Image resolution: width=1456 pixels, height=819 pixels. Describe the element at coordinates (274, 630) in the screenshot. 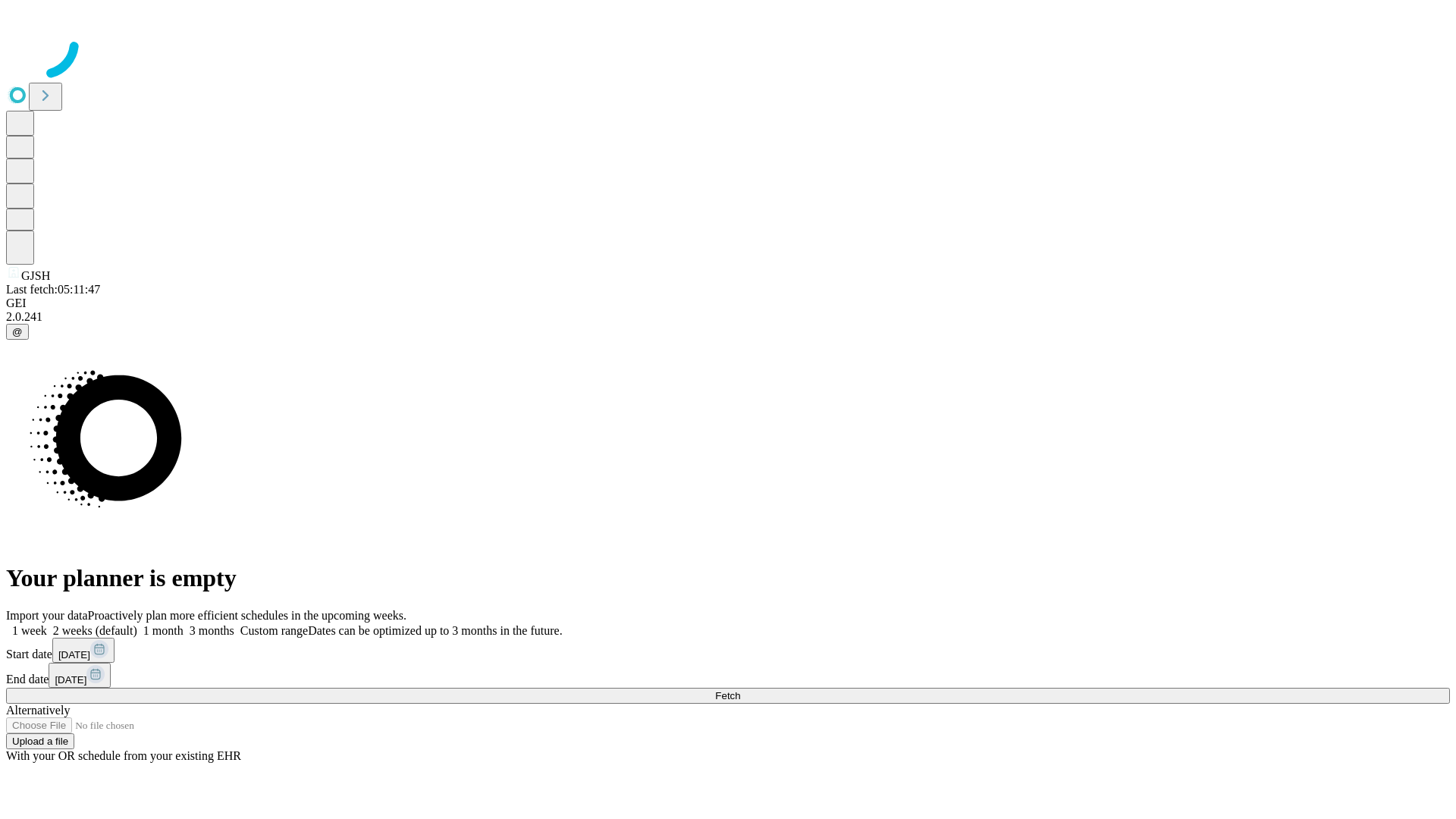

I see `span: Custom range` at that location.